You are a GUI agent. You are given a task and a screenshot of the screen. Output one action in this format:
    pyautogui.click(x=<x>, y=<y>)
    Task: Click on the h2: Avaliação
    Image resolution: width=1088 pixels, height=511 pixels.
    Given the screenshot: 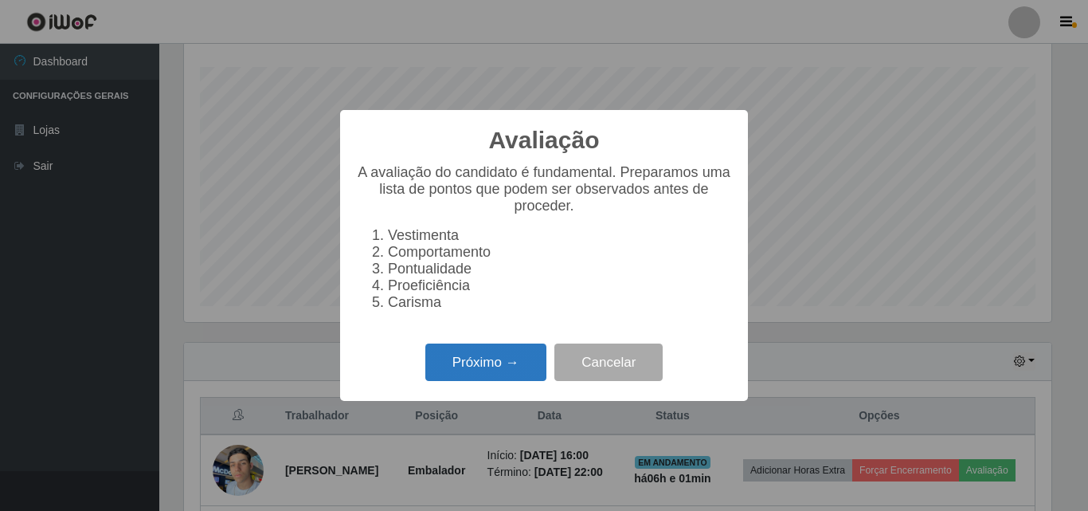 What is the action you would take?
    pyautogui.click(x=544, y=140)
    